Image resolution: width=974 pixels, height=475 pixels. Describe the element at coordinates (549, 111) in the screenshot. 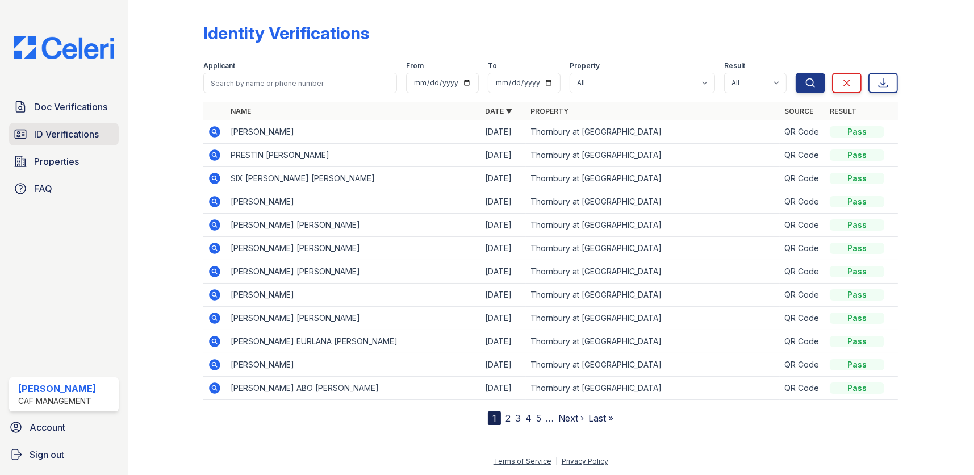

I see `a: Property` at that location.